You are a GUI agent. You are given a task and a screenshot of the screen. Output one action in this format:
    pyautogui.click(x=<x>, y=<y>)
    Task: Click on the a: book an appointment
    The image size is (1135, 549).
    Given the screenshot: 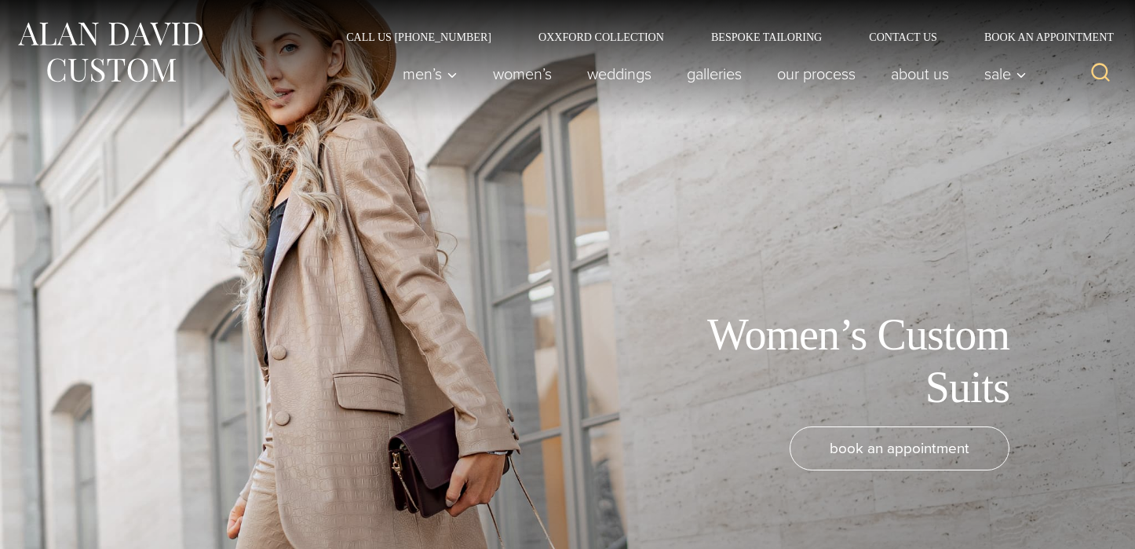 What is the action you would take?
    pyautogui.click(x=900, y=448)
    